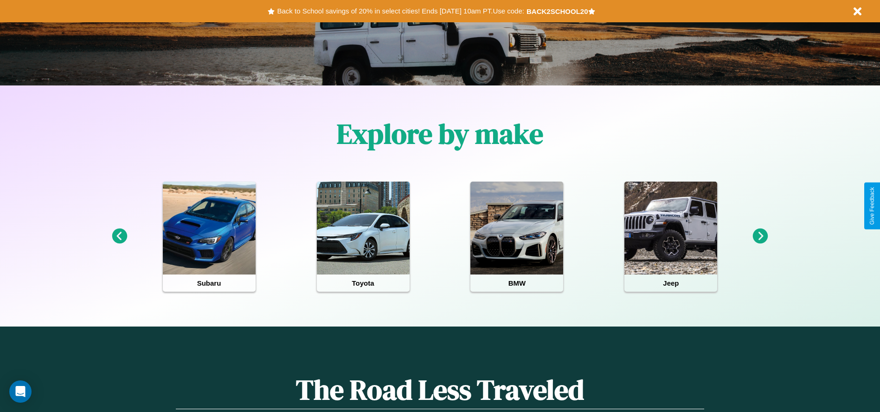  I want to click on h1: Explore by make, so click(440, 134).